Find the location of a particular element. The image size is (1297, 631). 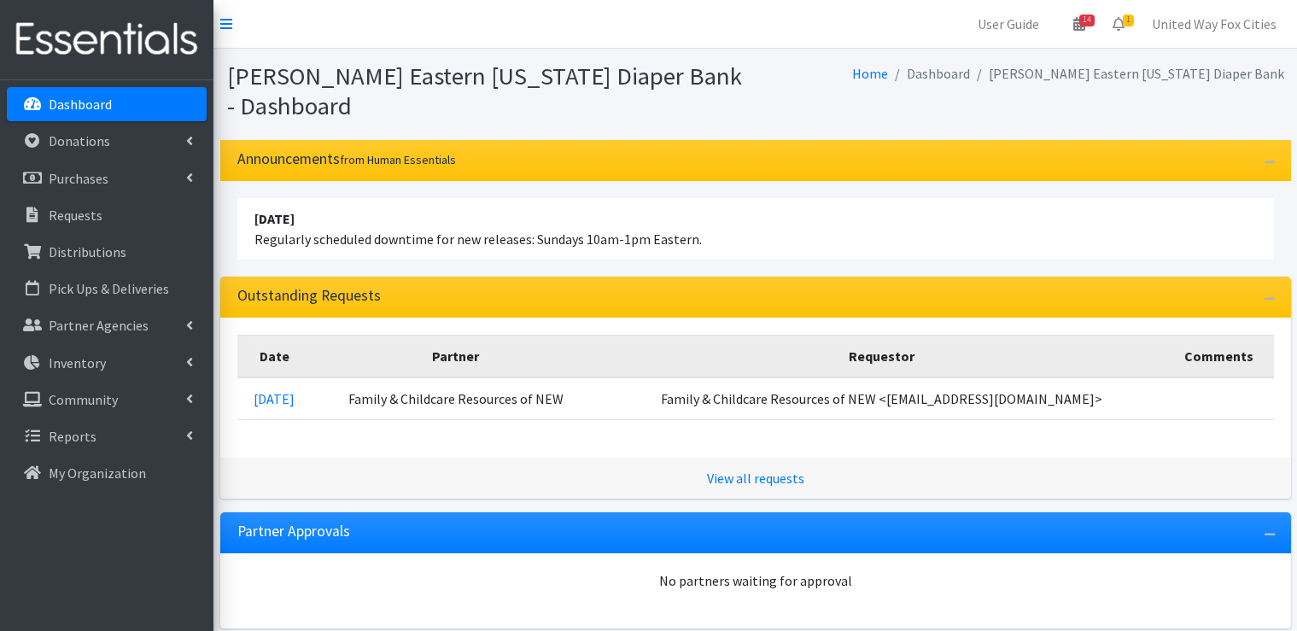

a: Partner Agencies is located at coordinates (107, 325).